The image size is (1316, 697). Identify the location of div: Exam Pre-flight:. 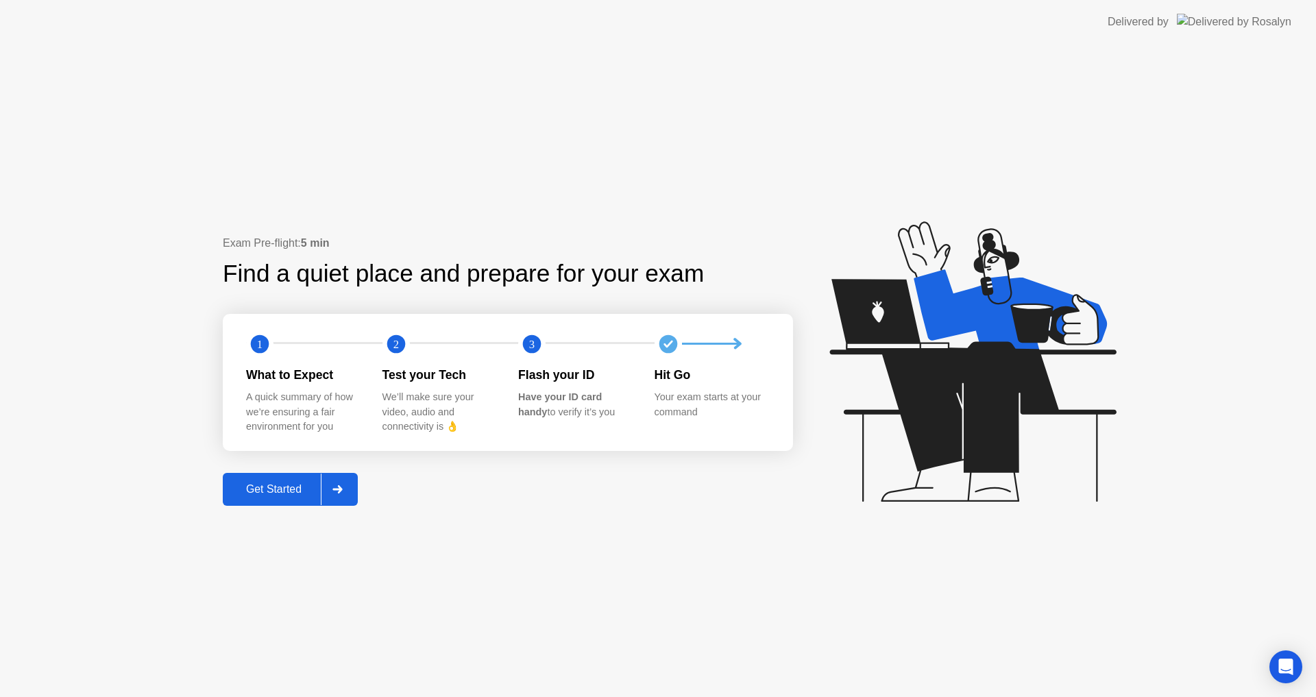
(508, 243).